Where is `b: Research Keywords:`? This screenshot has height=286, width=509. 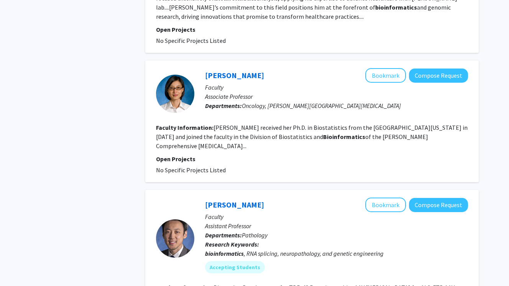
b: Research Keywords: is located at coordinates (232, 244).